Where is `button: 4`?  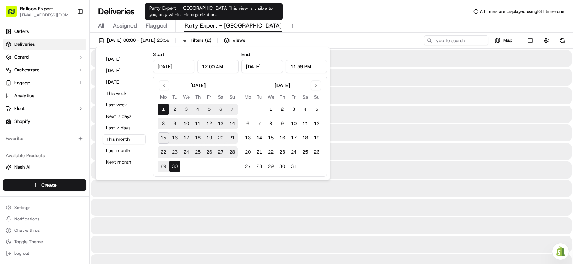 button: 4 is located at coordinates (305, 110).